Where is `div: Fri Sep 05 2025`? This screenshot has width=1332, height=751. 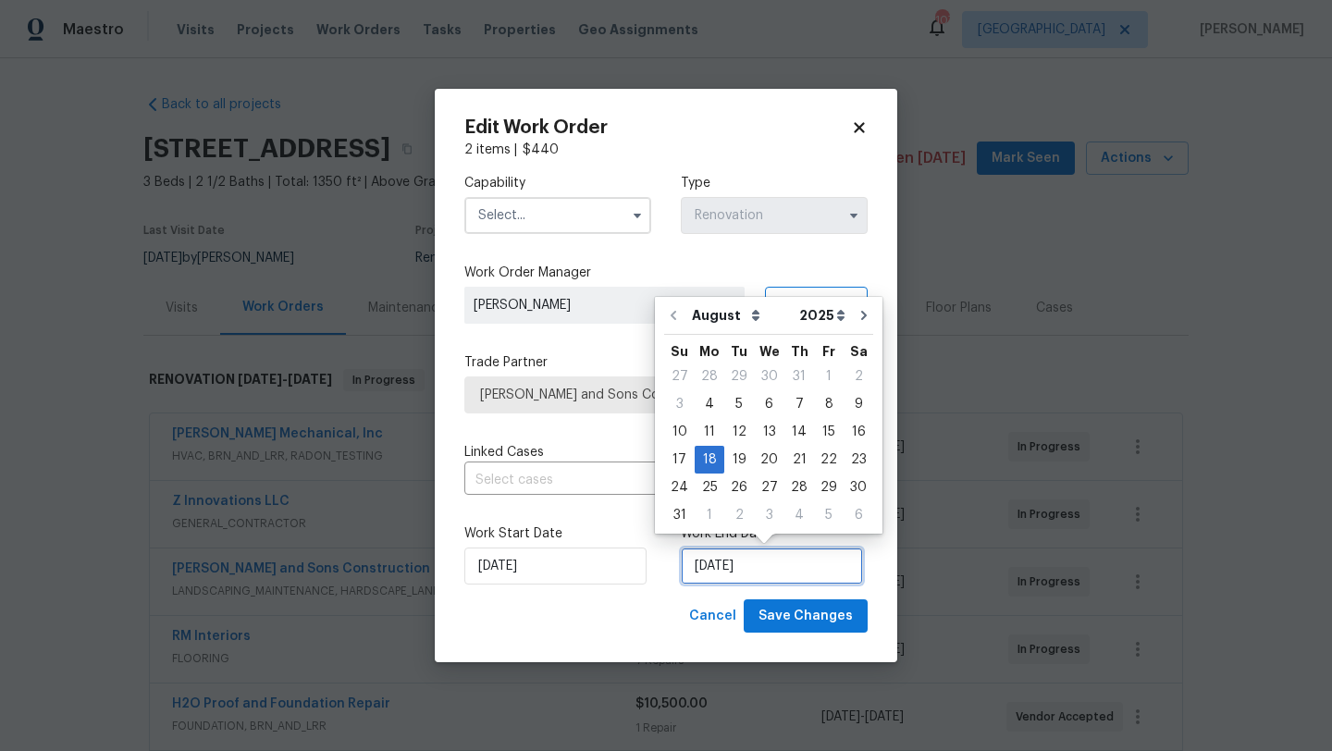 div: Fri Sep 05 2025 is located at coordinates (829, 515).